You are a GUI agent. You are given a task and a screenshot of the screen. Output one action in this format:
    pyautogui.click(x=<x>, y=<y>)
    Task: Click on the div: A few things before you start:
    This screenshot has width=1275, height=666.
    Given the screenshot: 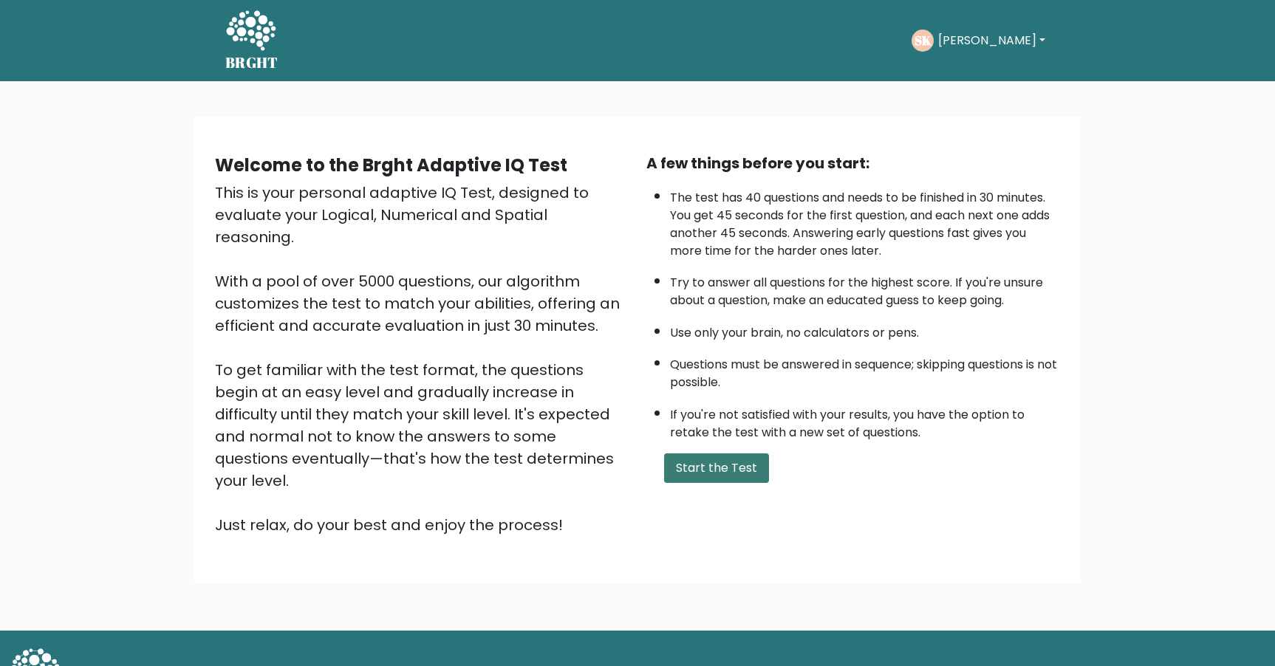 What is the action you would take?
    pyautogui.click(x=853, y=163)
    